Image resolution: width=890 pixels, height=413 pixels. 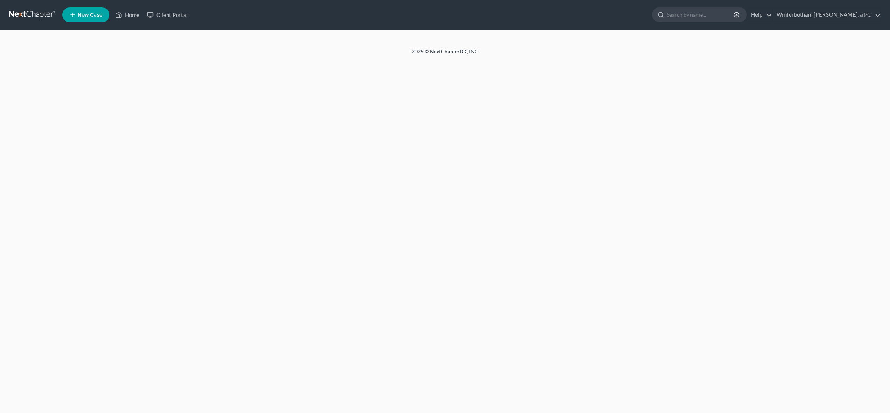 What do you see at coordinates (760, 15) in the screenshot?
I see `a: Help` at bounding box center [760, 15].